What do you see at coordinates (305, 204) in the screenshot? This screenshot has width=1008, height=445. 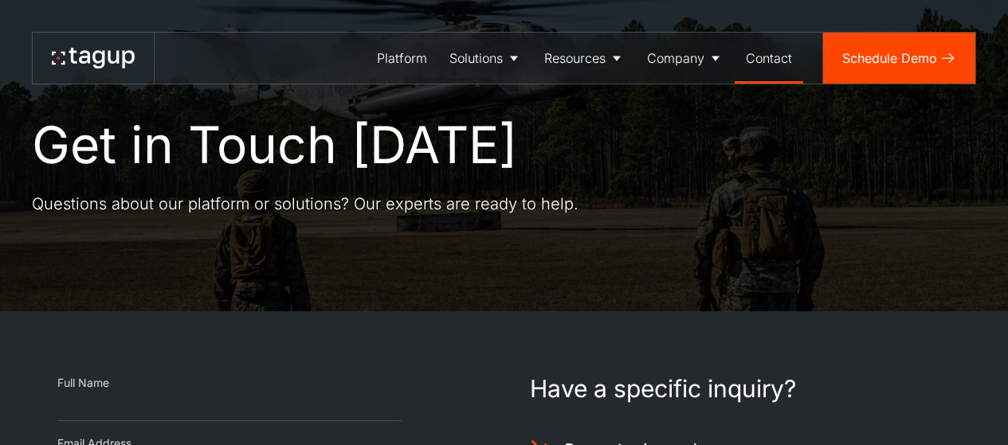 I see `p: Questions about our platform or solutions? Our experts are ready to help.` at bounding box center [305, 204].